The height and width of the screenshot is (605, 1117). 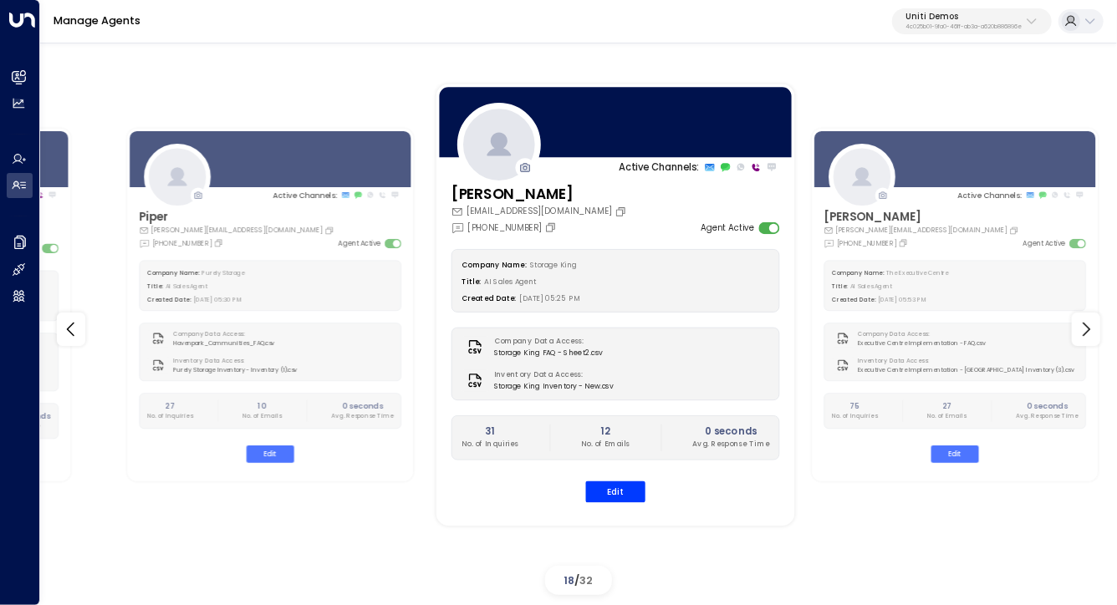 I want to click on span: Havenpark_Communities_FAQ.csv, so click(x=223, y=343).